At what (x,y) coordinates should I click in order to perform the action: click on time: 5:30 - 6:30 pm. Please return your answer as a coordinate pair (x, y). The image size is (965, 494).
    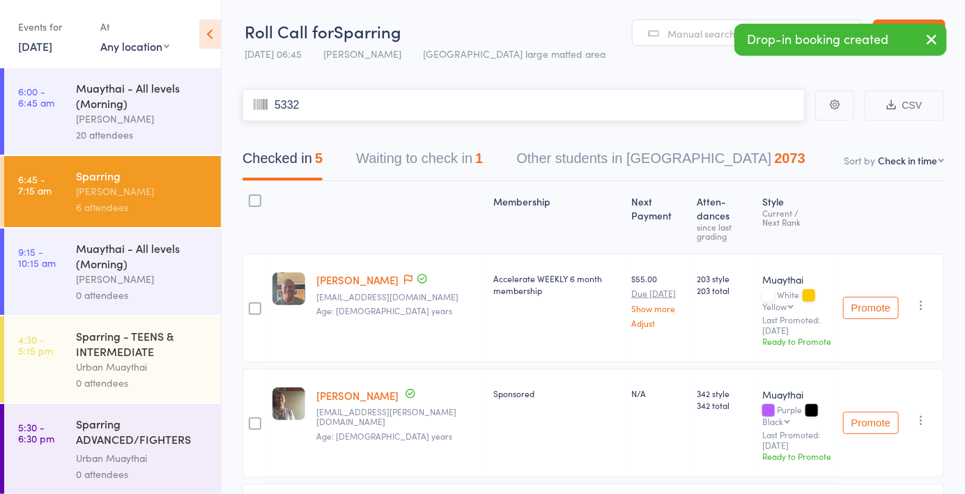
    Looking at the image, I should click on (36, 433).